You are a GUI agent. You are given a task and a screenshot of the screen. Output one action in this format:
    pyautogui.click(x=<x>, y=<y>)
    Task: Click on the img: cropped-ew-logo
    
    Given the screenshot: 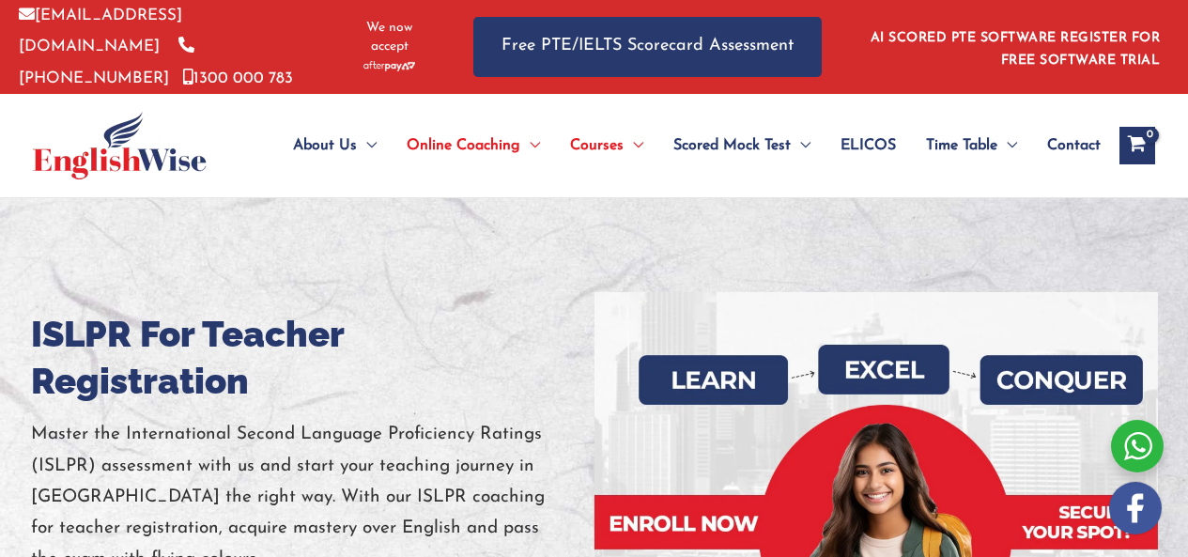 What is the action you would take?
    pyautogui.click(x=119, y=146)
    